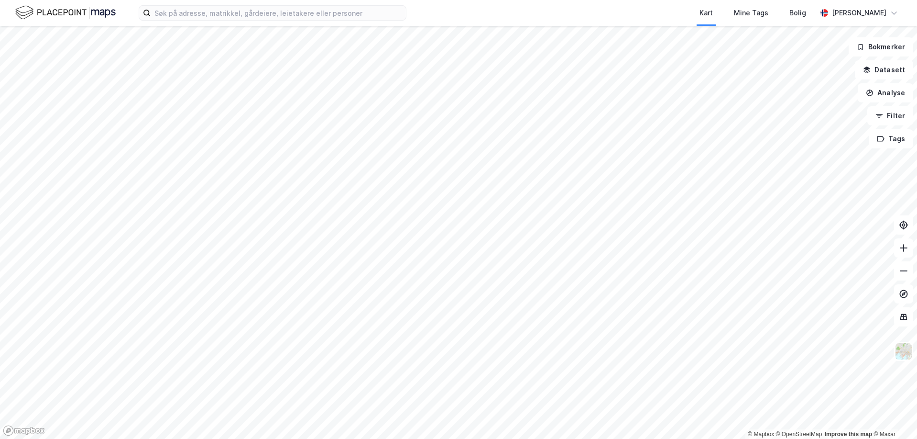 This screenshot has width=917, height=439. I want to click on input: Søk på adresse, matrikkel, gårdeiere, leietakere eller personer, so click(278, 13).